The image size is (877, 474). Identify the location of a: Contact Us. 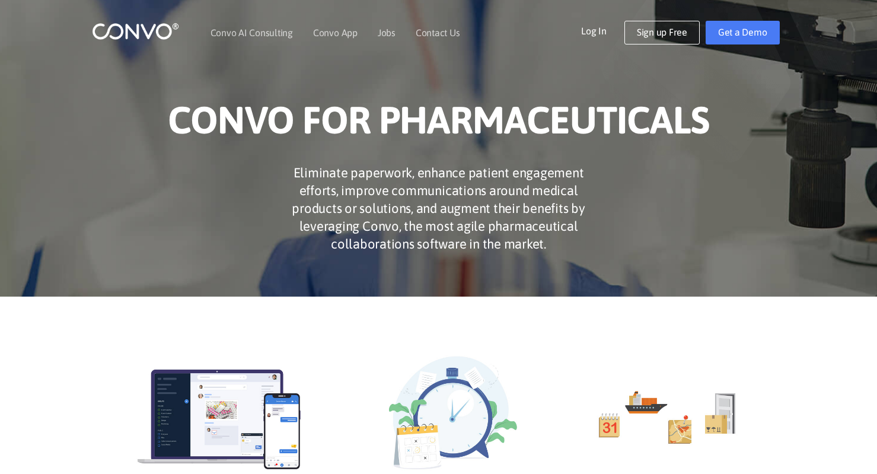
(438, 33).